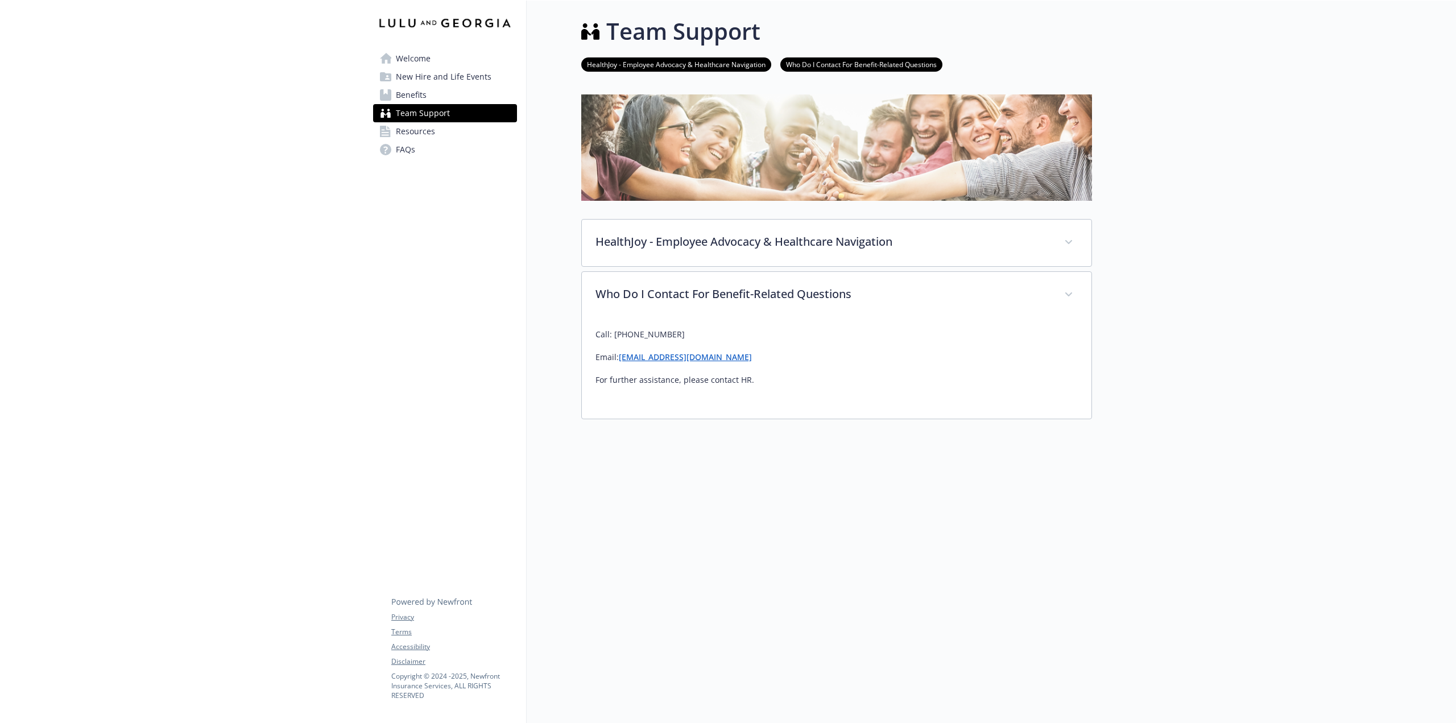 The image size is (1456, 723). I want to click on a: HealthJoy - Employee Advocacy & Healthcare Navigation, so click(676, 64).